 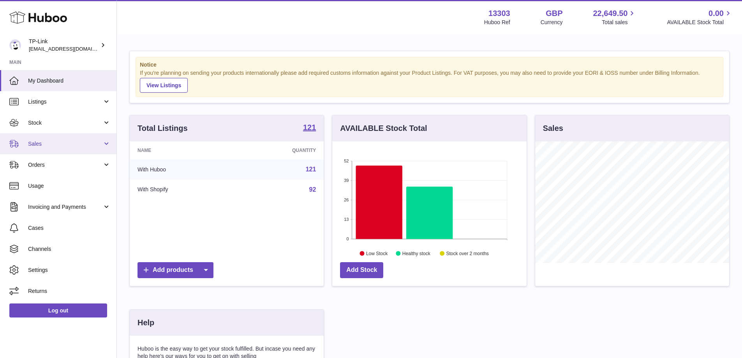 What do you see at coordinates (500, 13) in the screenshot?
I see `strong: 13303` at bounding box center [500, 13].